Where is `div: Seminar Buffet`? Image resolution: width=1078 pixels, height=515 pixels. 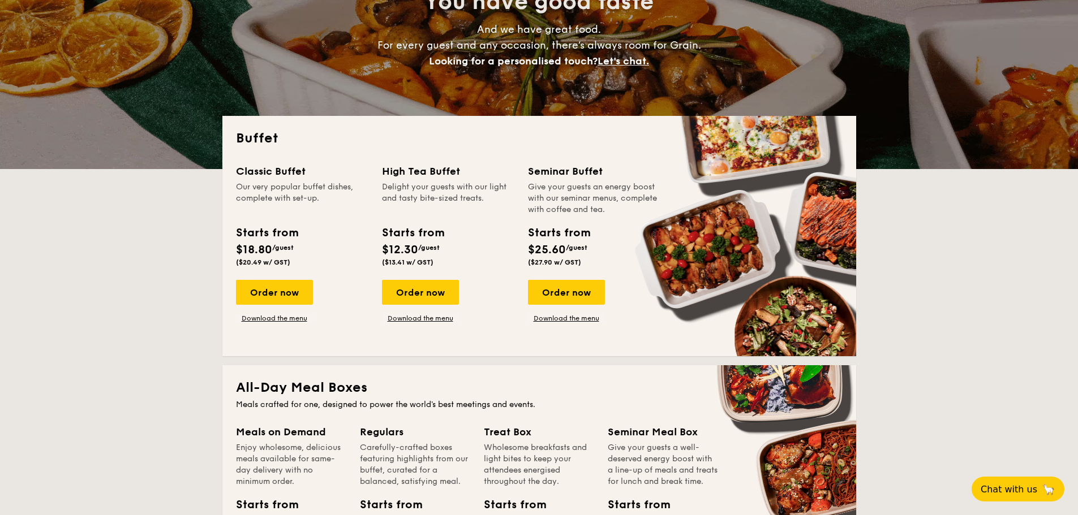 div: Seminar Buffet is located at coordinates (594, 171).